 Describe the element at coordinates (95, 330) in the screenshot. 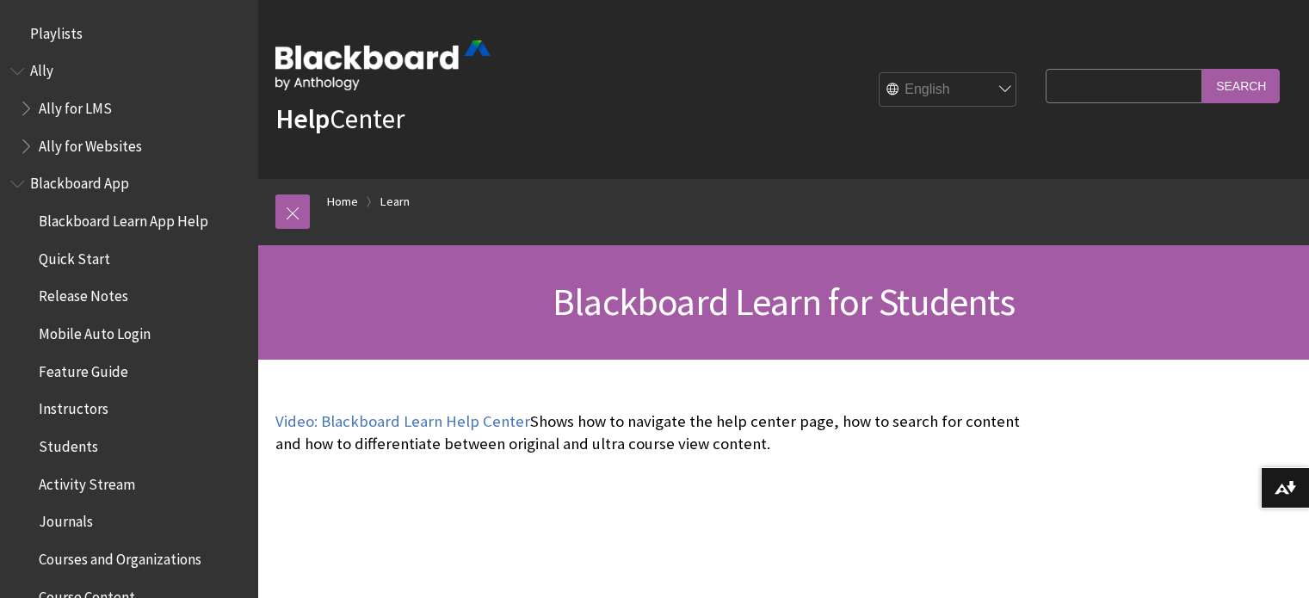

I see `span: Mobile Auto Login` at that location.